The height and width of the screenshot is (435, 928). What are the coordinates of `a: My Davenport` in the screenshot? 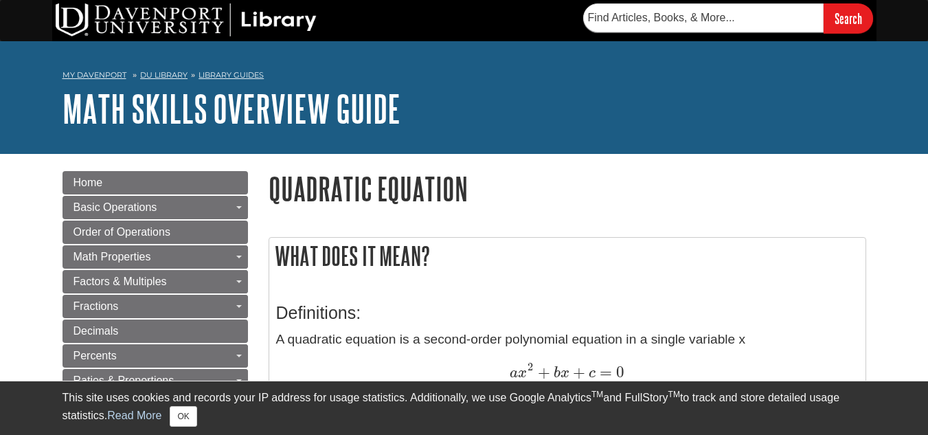 It's located at (94, 75).